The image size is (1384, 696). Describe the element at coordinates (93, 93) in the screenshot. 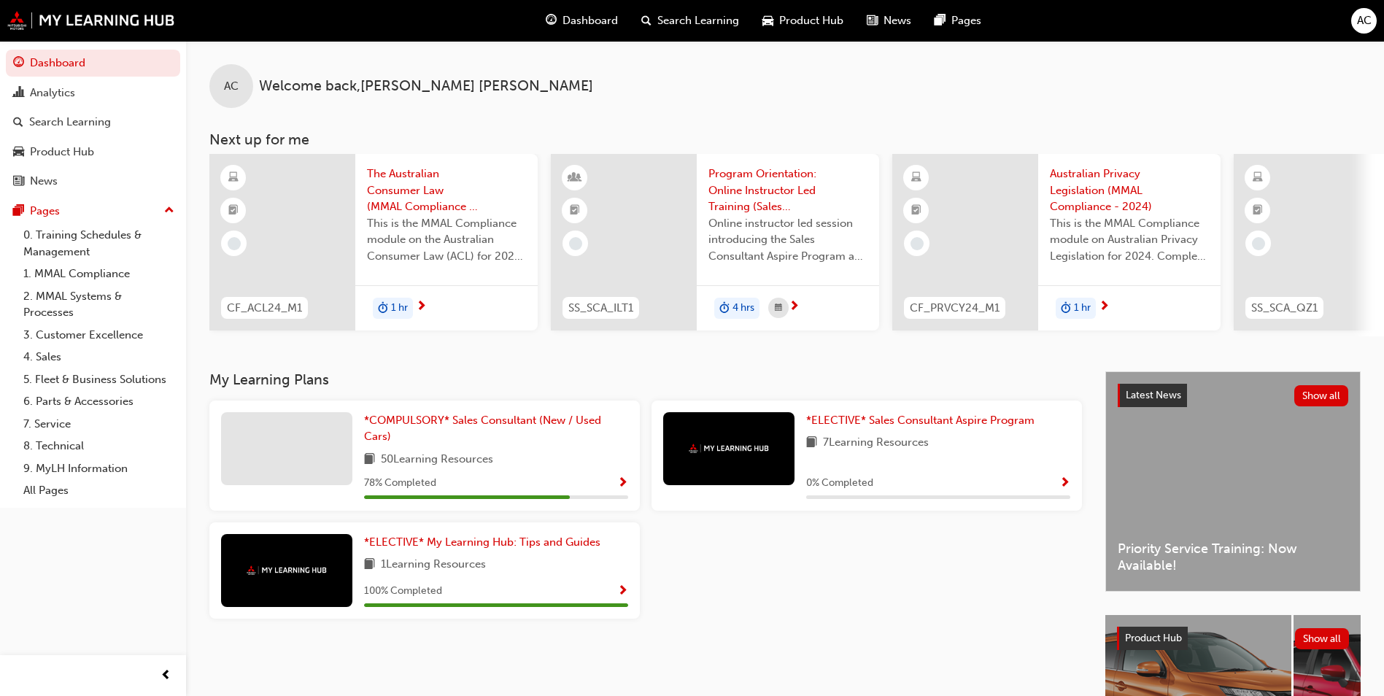

I see `a: Analytics` at that location.